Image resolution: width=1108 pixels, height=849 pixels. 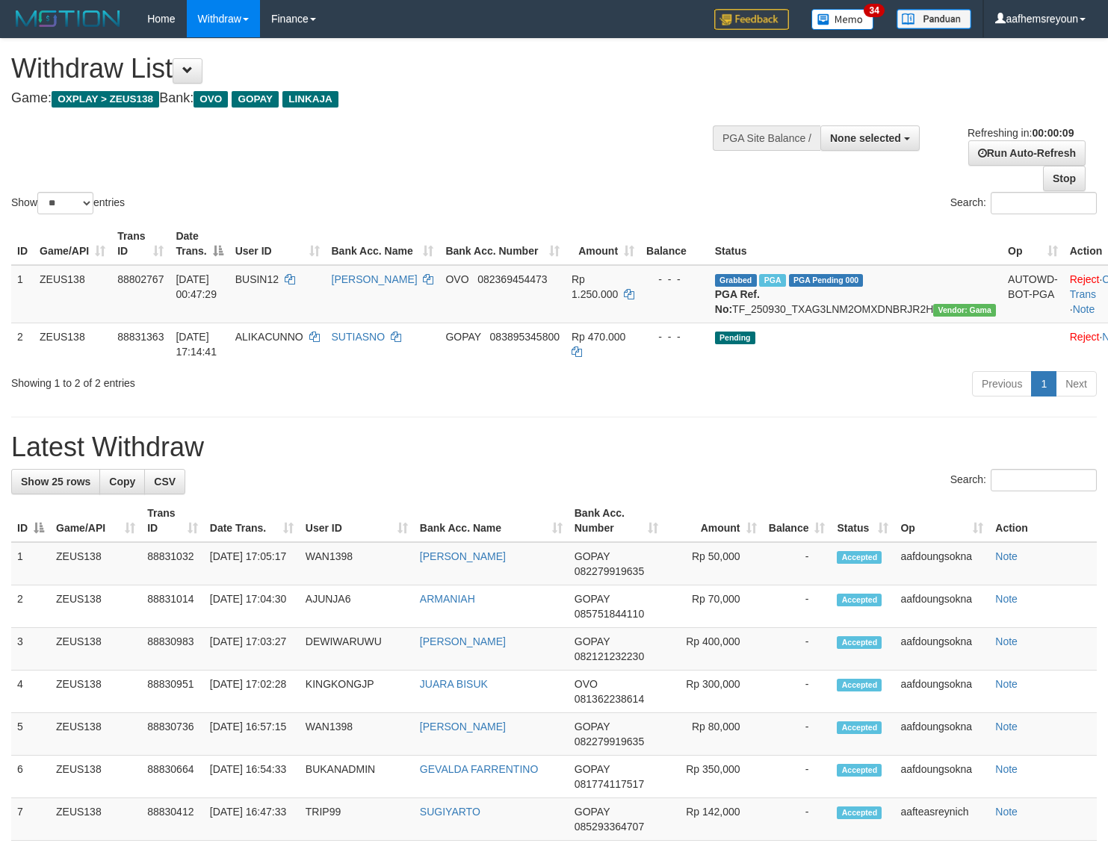 What do you see at coordinates (713, 777) in the screenshot?
I see `td: Rp 350,000` at bounding box center [713, 777].